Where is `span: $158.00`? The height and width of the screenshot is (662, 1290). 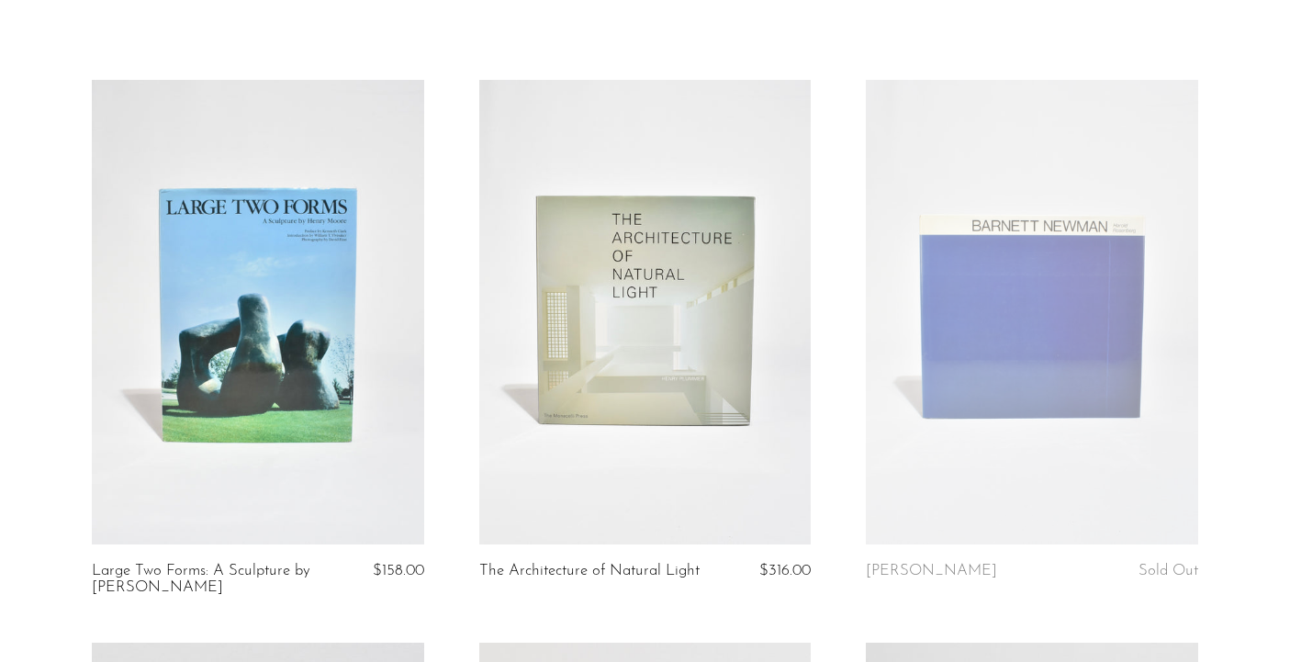
span: $158.00 is located at coordinates (399, 570).